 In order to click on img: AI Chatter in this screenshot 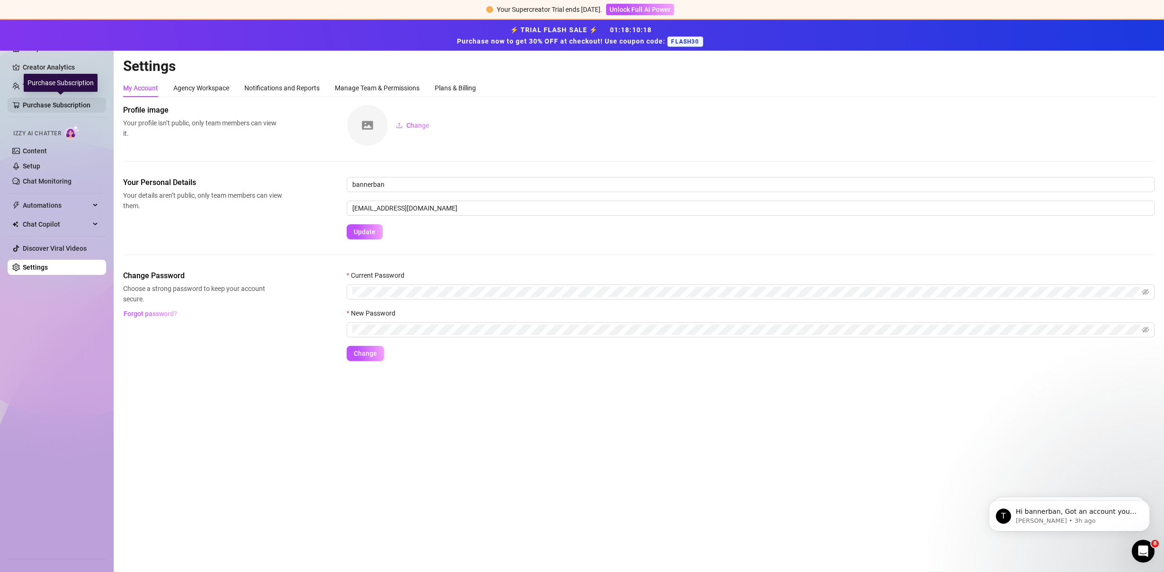, I will do `click(72, 132)`.